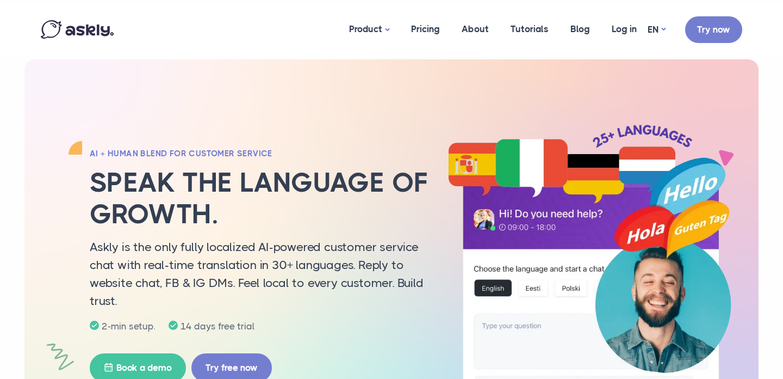 This screenshot has height=379, width=783. I want to click on a: Blog, so click(580, 29).